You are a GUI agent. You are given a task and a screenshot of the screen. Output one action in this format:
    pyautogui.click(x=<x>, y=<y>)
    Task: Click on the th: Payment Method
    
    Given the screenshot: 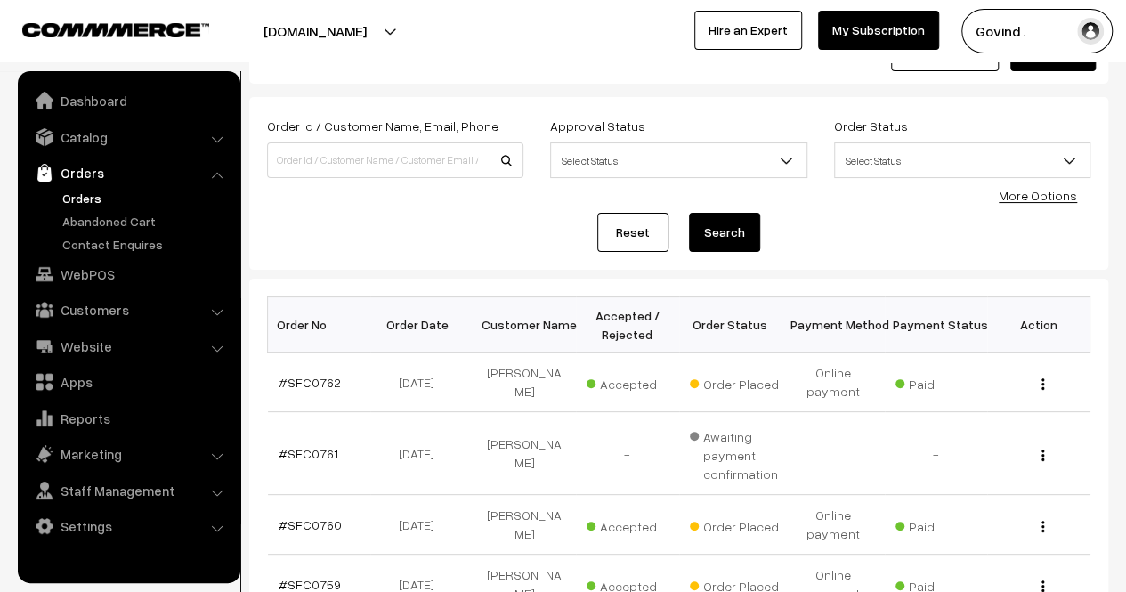 What is the action you would take?
    pyautogui.click(x=833, y=325)
    